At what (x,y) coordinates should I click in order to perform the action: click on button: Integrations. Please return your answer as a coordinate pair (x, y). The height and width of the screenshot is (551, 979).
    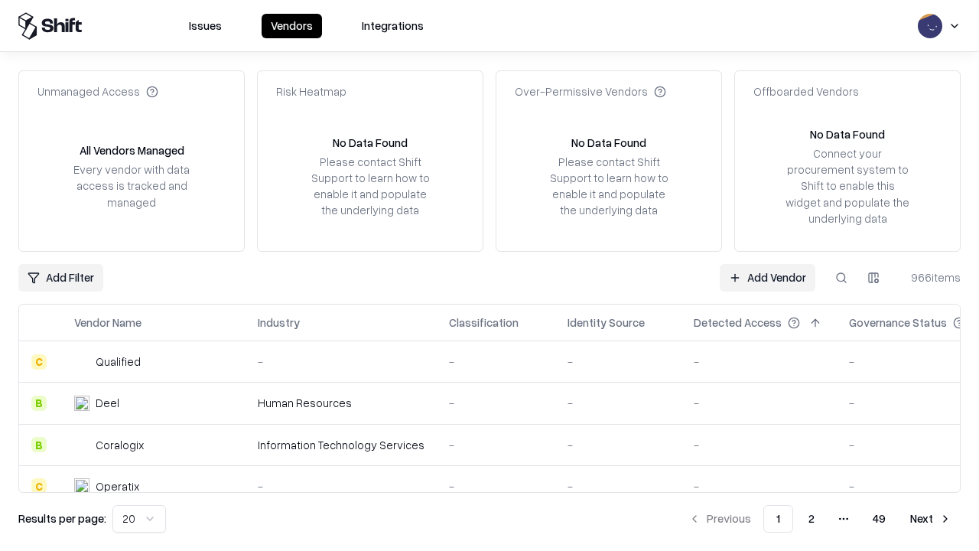
    Looking at the image, I should click on (392, 26).